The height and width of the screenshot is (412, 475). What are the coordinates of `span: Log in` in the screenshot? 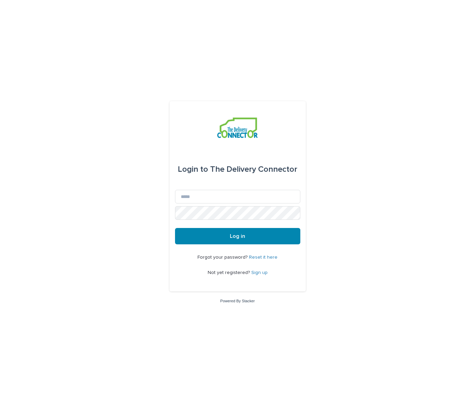 It's located at (238, 236).